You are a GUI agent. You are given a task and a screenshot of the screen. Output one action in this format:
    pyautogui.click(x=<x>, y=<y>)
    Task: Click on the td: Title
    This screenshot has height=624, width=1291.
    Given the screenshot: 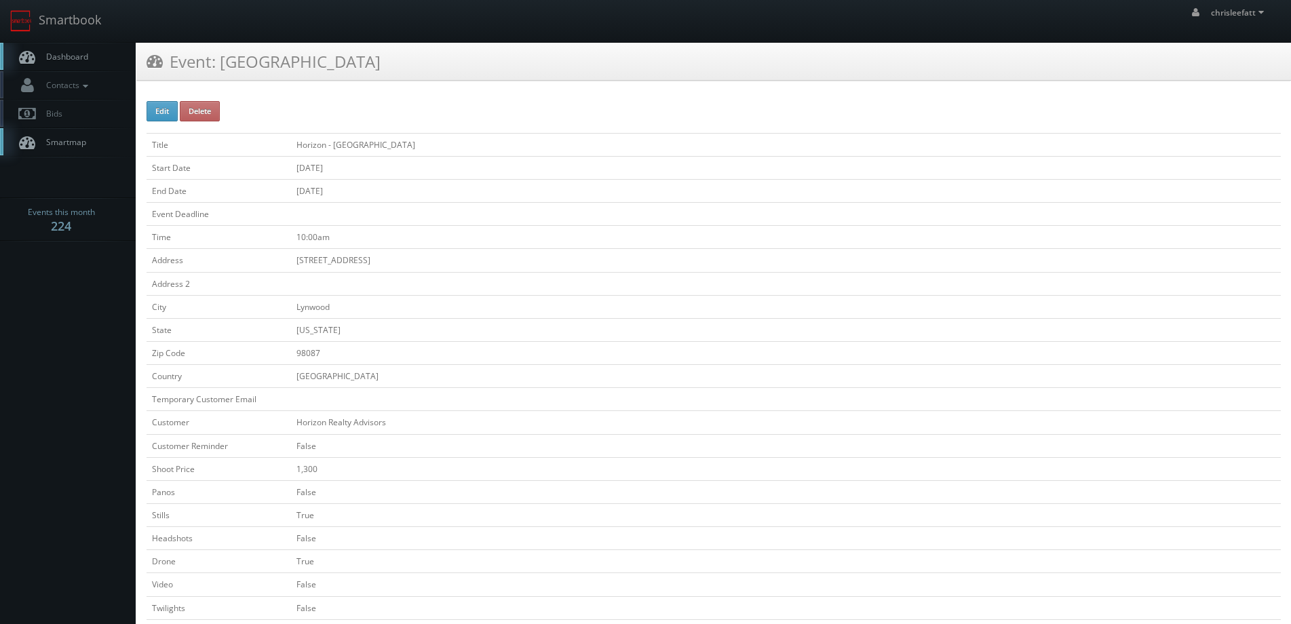 What is the action you would take?
    pyautogui.click(x=218, y=144)
    